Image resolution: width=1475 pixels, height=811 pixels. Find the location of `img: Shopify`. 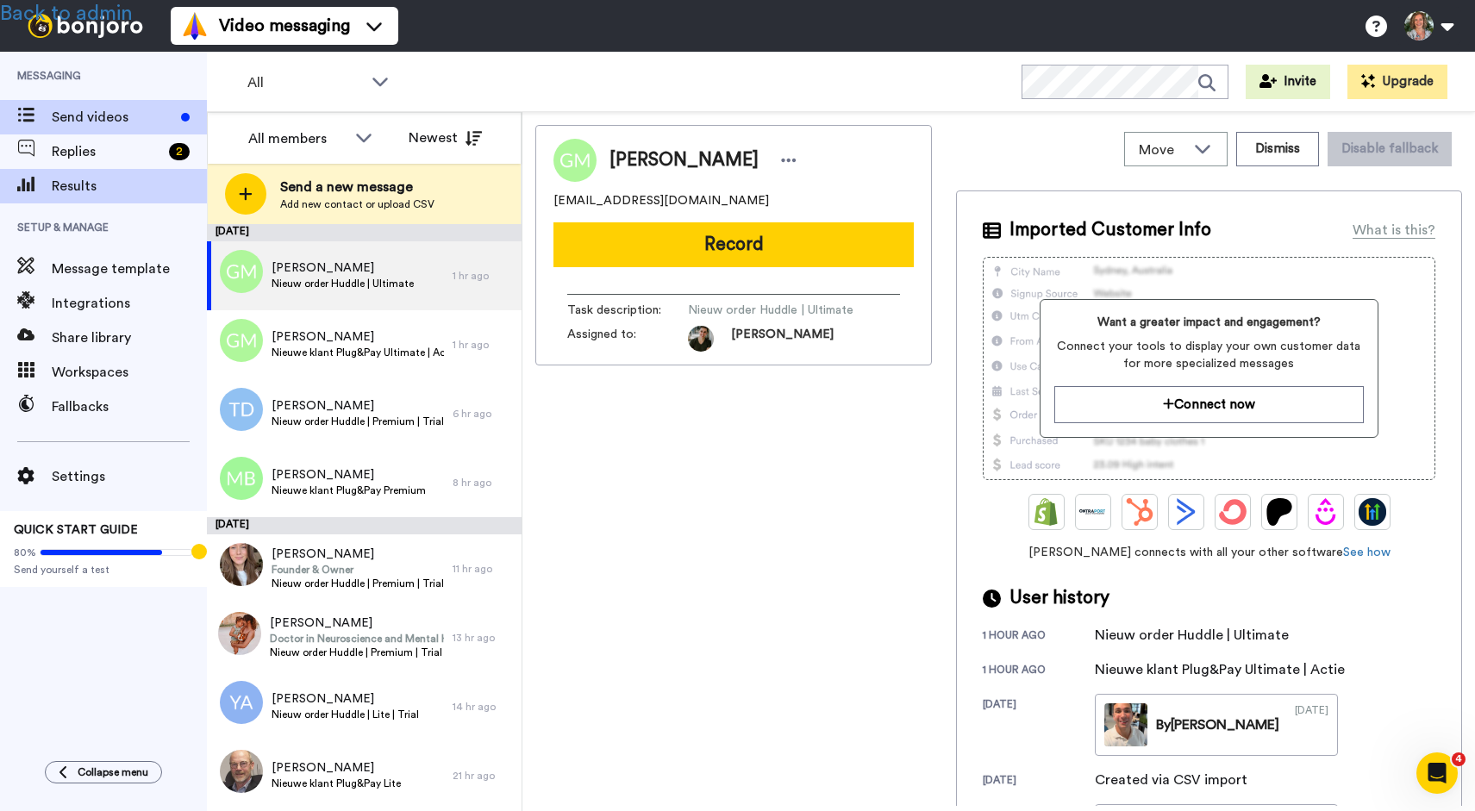

img: Shopify is located at coordinates (1046, 512).